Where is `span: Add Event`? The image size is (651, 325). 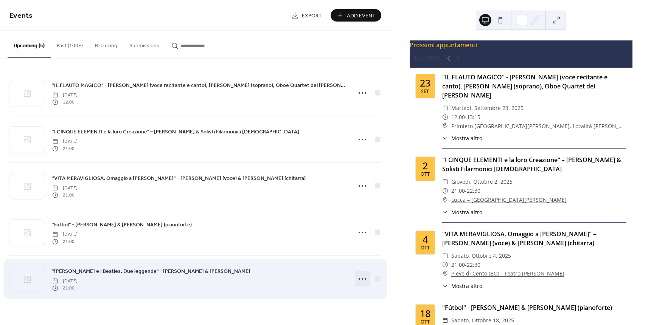 span: Add Event is located at coordinates (361, 15).